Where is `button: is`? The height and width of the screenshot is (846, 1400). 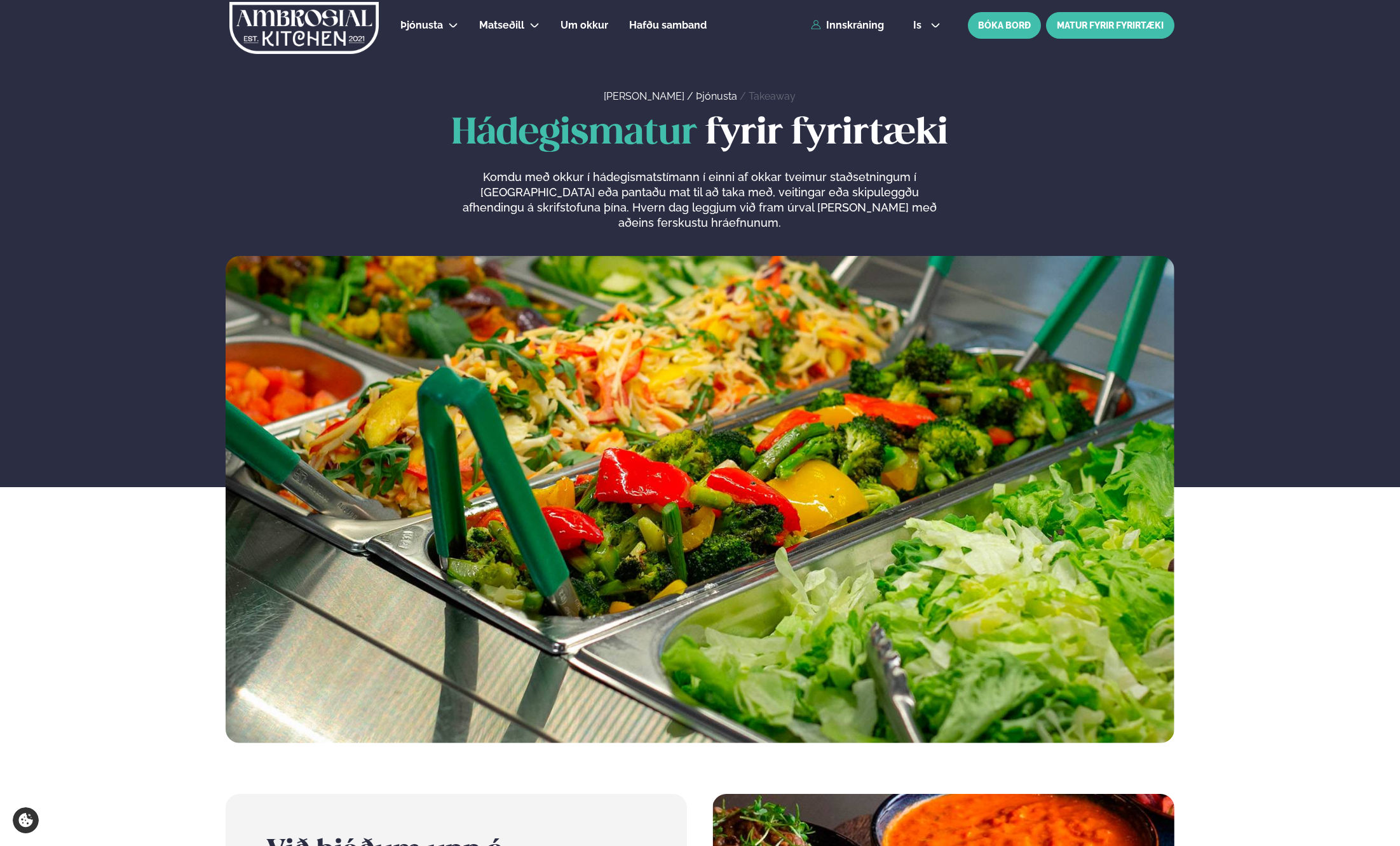
button: is is located at coordinates (927, 26).